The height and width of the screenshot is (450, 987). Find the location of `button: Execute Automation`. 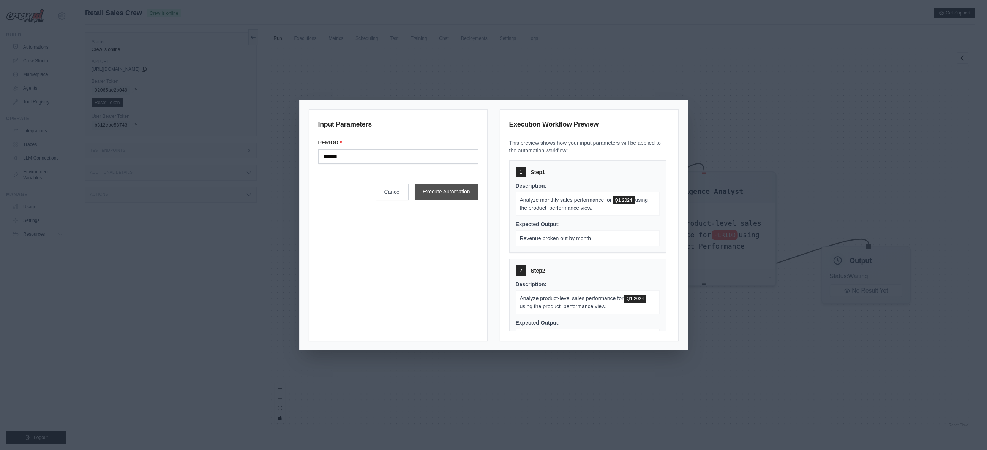

button: Execute Automation is located at coordinates (446, 191).